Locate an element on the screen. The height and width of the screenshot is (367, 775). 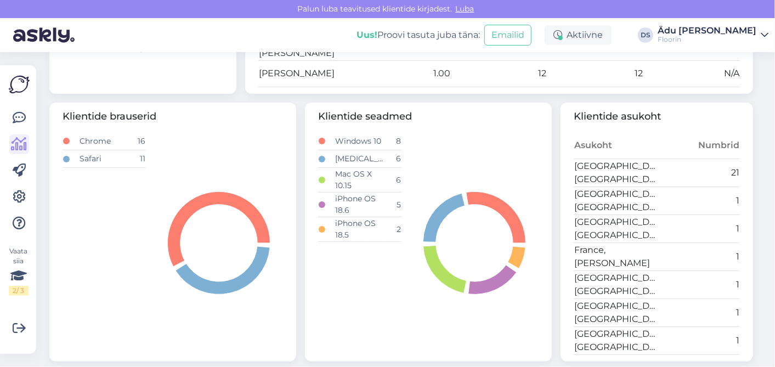
button: Emailid is located at coordinates (508, 35).